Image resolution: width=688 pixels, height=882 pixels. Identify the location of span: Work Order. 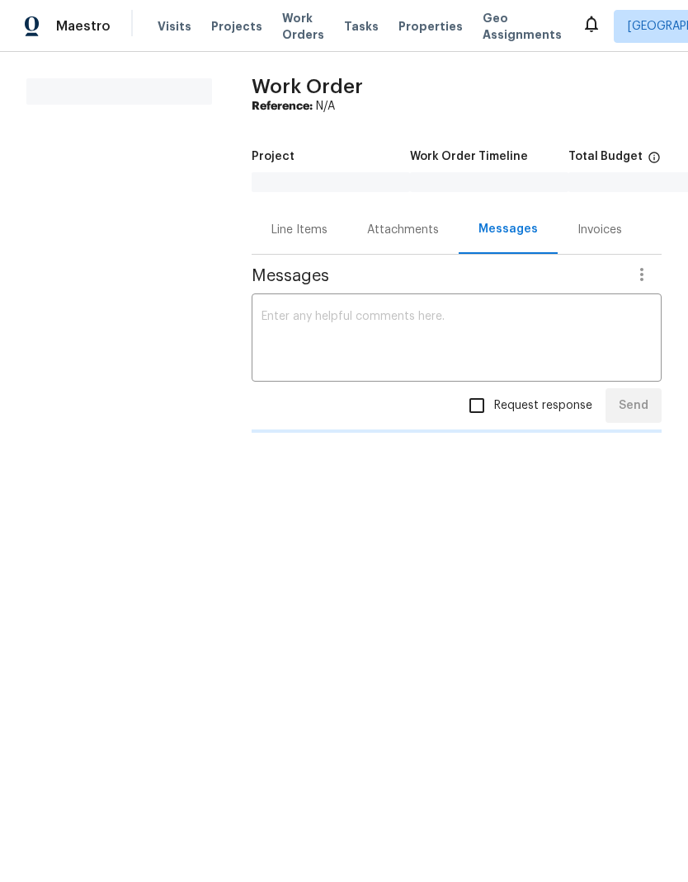
(307, 87).